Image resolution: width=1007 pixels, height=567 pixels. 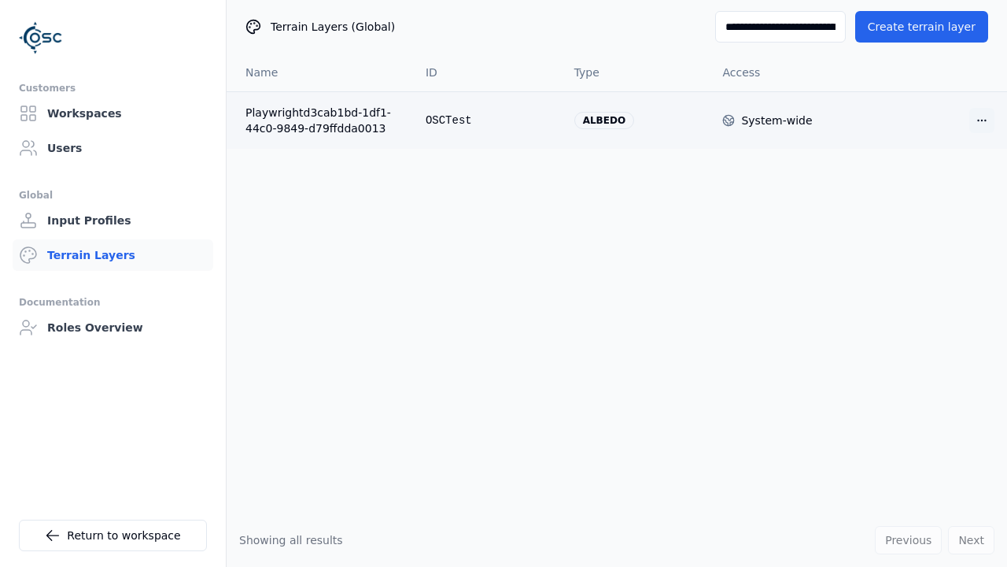 What do you see at coordinates (487, 72) in the screenshot?
I see `th: ID` at bounding box center [487, 72].